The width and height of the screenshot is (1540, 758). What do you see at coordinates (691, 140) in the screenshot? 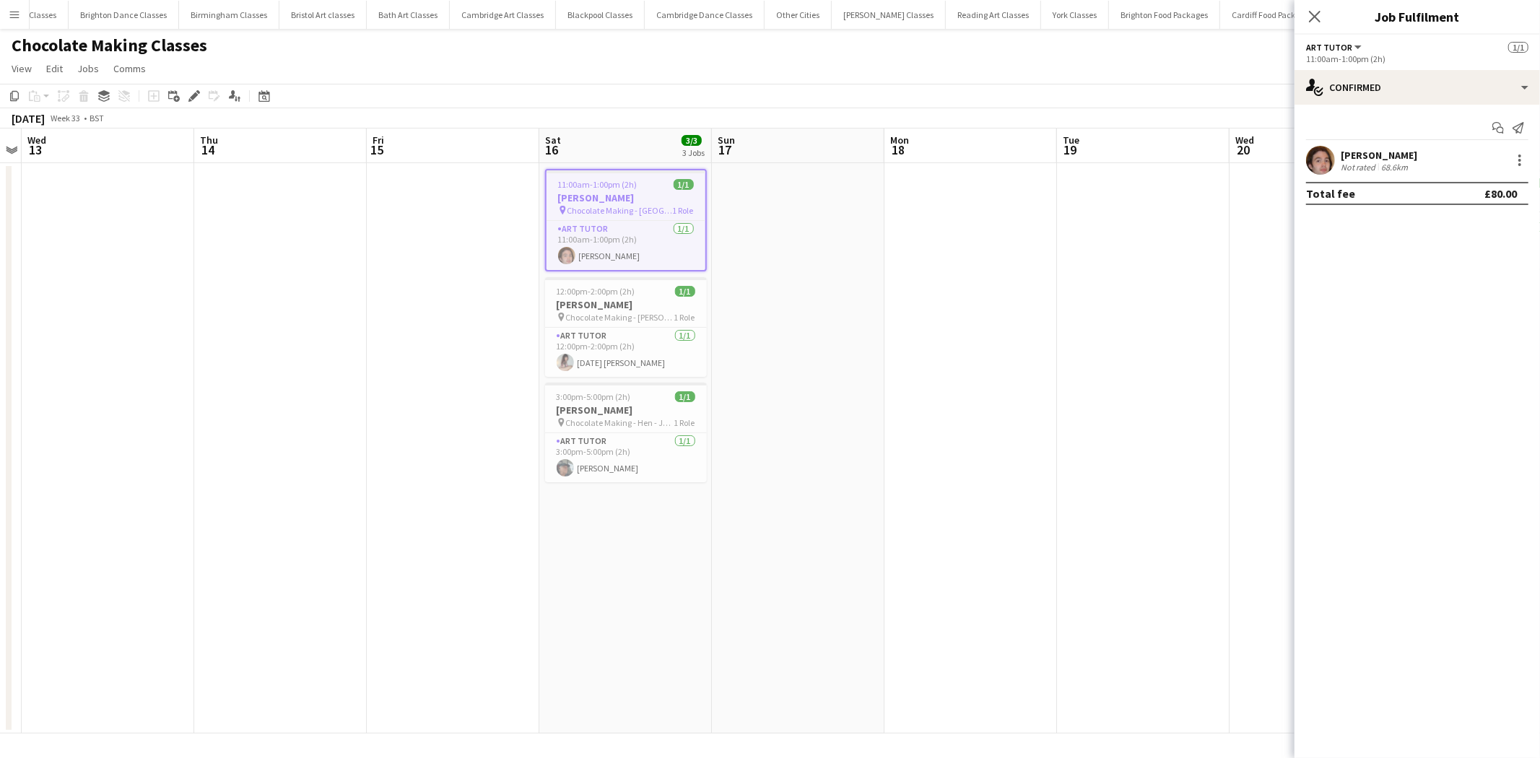
I see `span: 3/3` at bounding box center [691, 140].